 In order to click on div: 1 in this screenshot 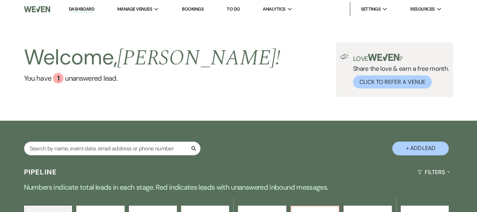, I will do `click(58, 78)`.